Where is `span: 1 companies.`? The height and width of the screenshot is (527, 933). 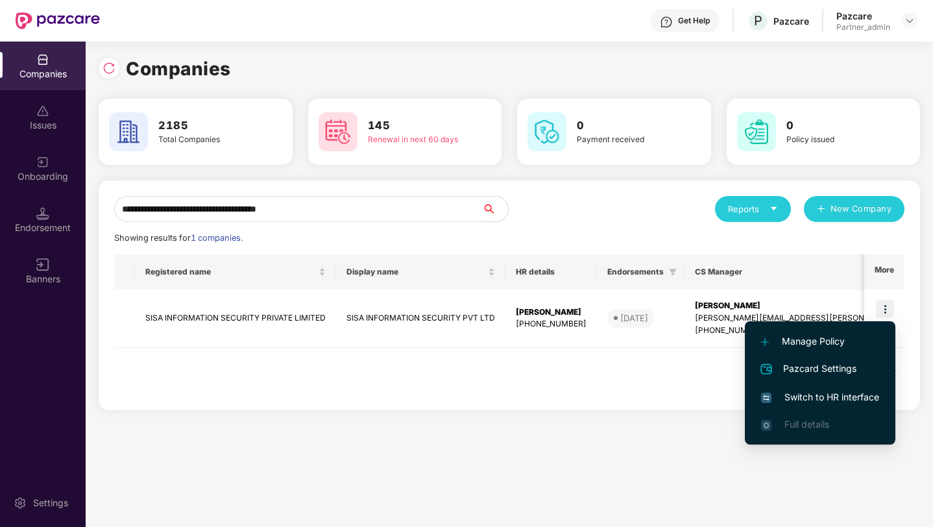 span: 1 companies. is located at coordinates (217, 238).